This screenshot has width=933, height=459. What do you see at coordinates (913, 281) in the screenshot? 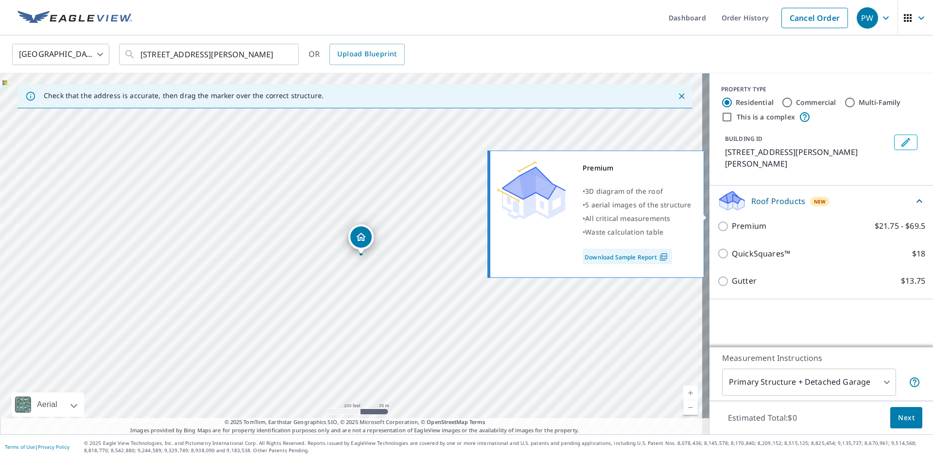
I see `p: $13.75` at bounding box center [913, 281].